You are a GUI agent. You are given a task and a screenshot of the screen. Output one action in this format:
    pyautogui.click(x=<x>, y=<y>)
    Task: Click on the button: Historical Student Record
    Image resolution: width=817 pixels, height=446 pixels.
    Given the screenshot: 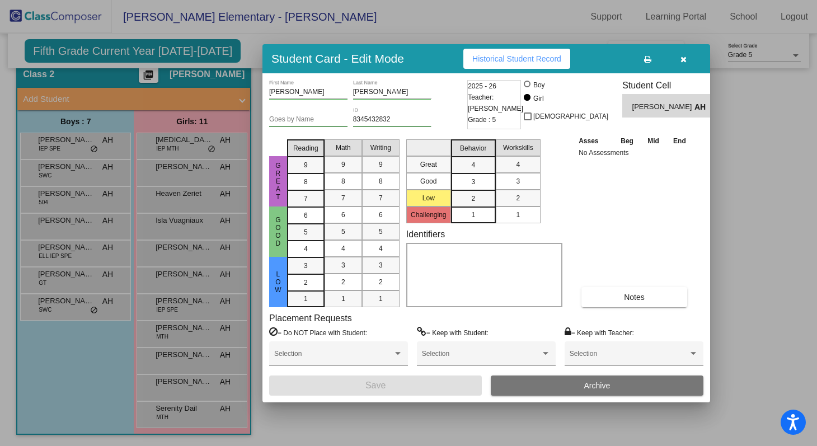 What is the action you would take?
    pyautogui.click(x=516, y=59)
    